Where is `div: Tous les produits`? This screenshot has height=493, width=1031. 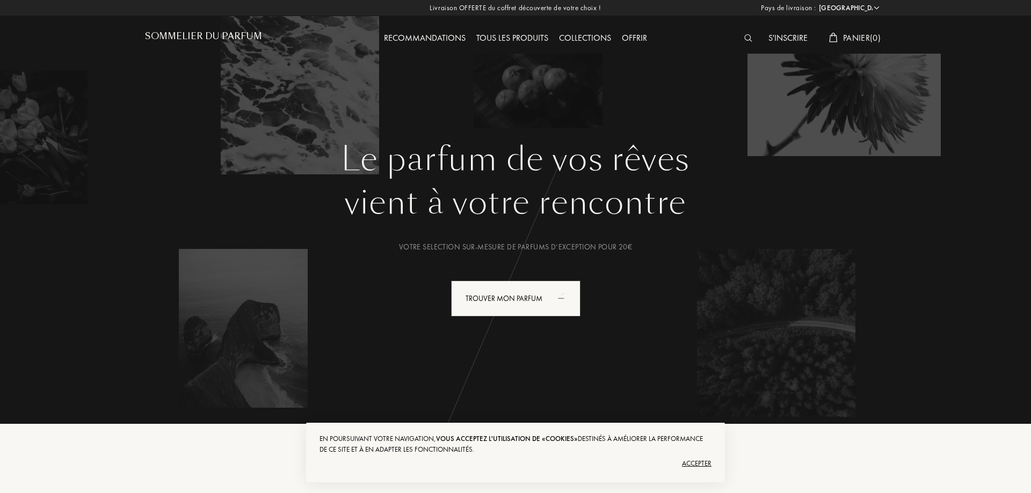 div: Tous les produits is located at coordinates (512, 39).